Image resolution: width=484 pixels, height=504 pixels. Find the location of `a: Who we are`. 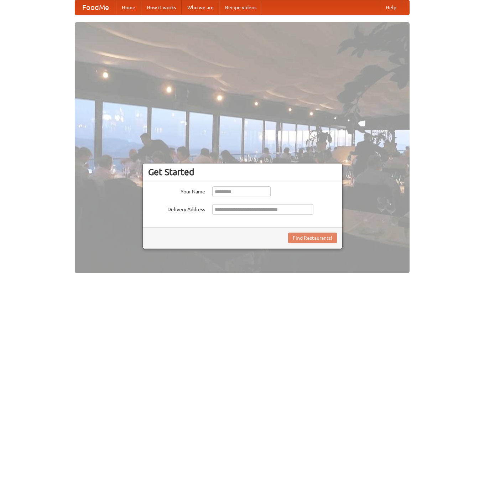

a: Who we are is located at coordinates (200, 7).